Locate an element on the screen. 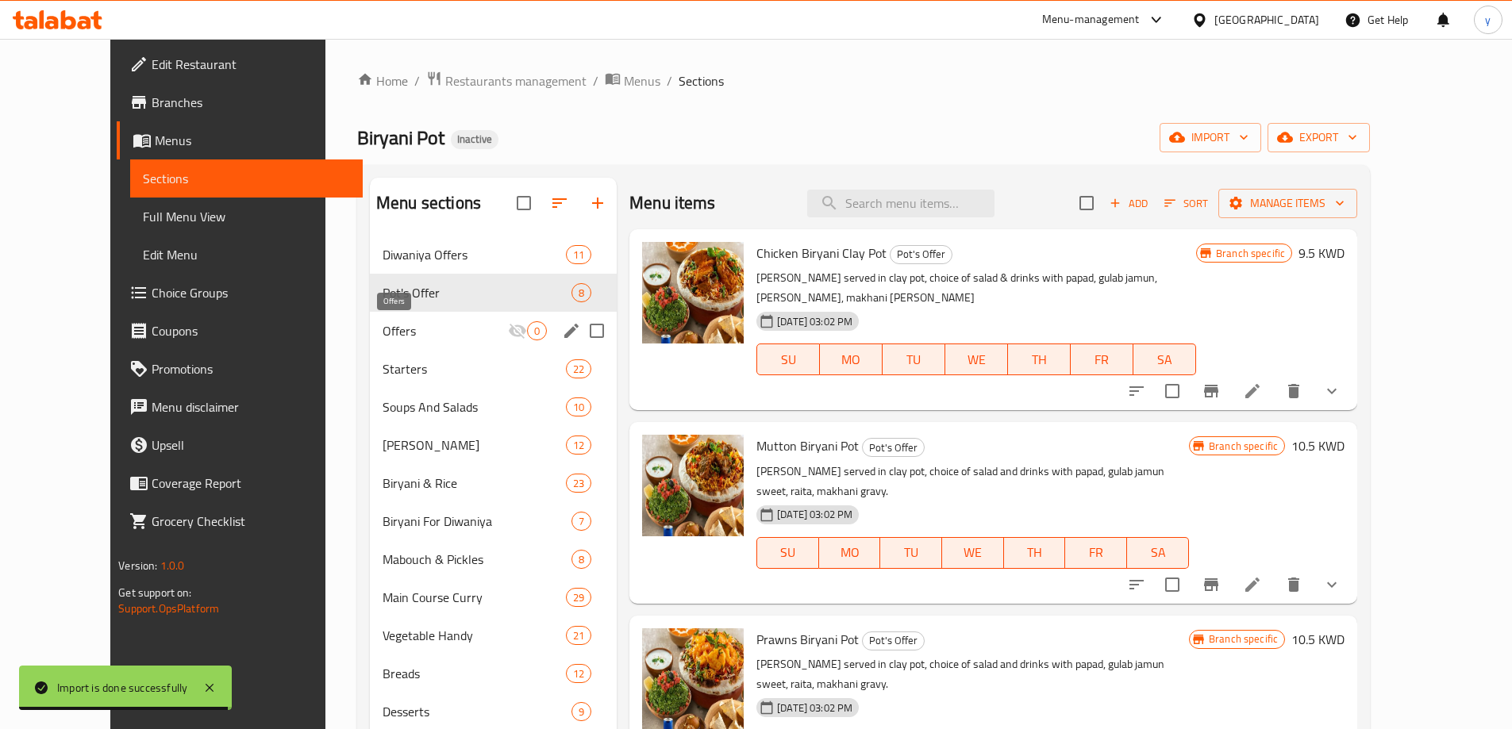 This screenshot has width=1512, height=729. span: Offers is located at coordinates (445, 331).